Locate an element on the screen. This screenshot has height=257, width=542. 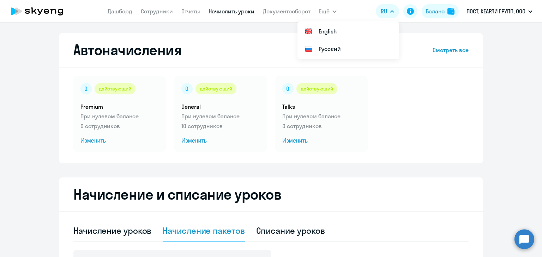
a: Дашборд is located at coordinates (120, 11).